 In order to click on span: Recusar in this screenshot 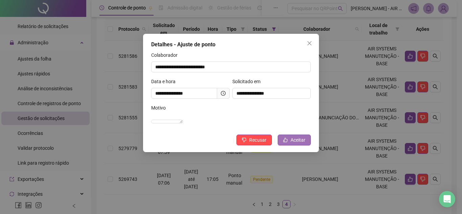, I will do `click(258, 140)`.